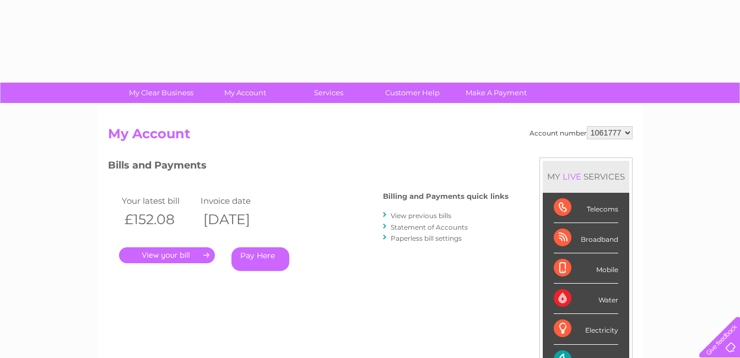  Describe the element at coordinates (586, 176) in the screenshot. I see `div: MY SERVICES` at that location.